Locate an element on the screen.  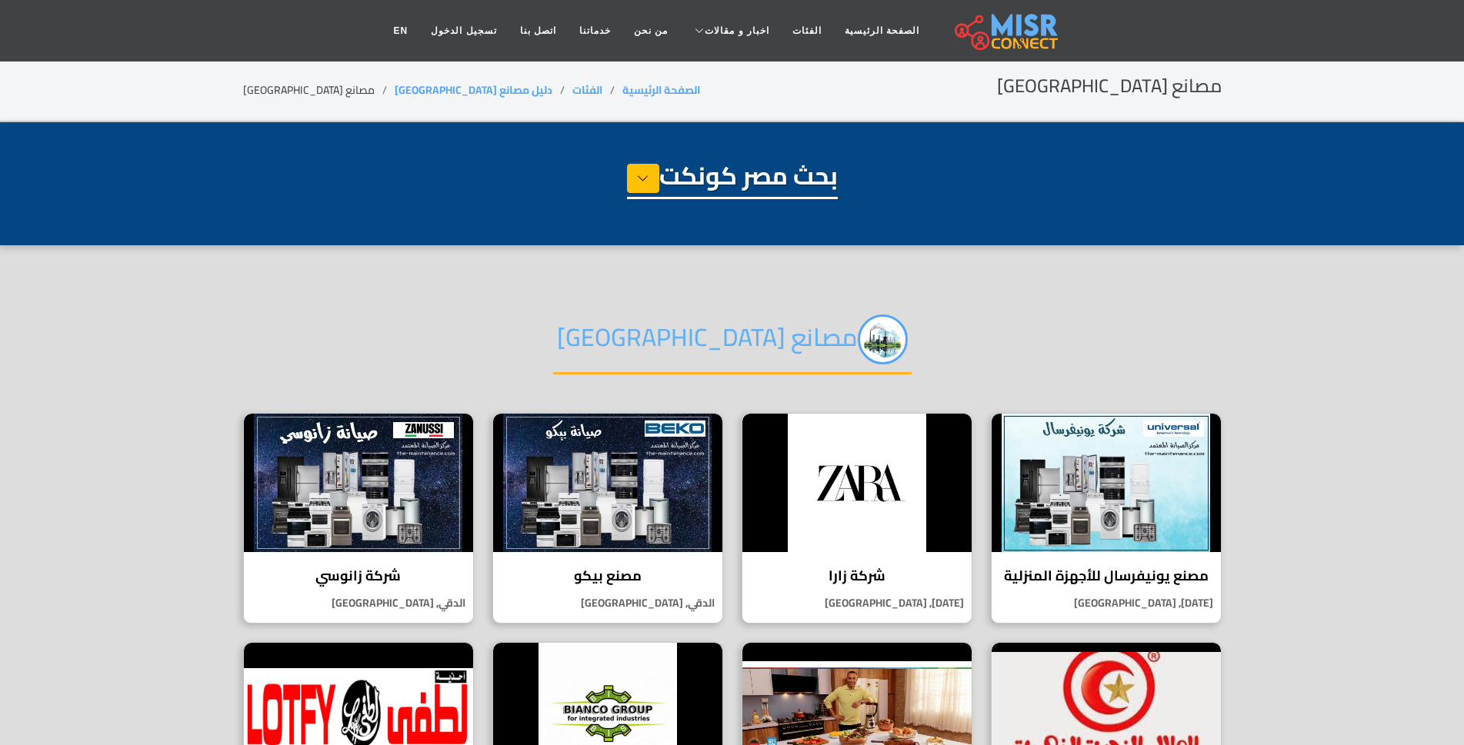
img: EmoC8BExvHL9rYvGYssx.png is located at coordinates (882, 339).